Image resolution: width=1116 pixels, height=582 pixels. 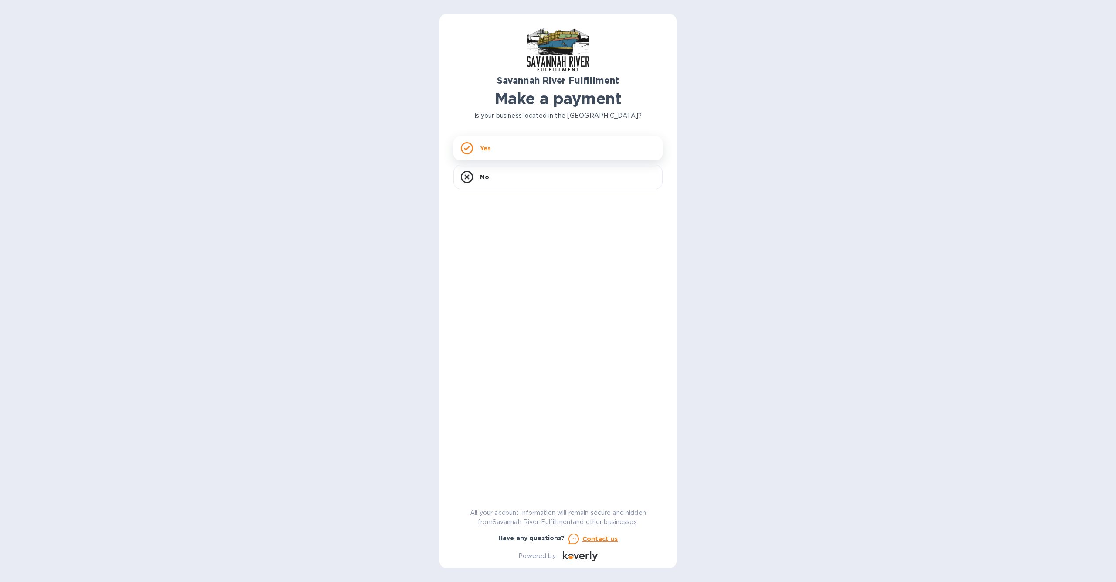 I want to click on h1: Make a payment, so click(x=558, y=99).